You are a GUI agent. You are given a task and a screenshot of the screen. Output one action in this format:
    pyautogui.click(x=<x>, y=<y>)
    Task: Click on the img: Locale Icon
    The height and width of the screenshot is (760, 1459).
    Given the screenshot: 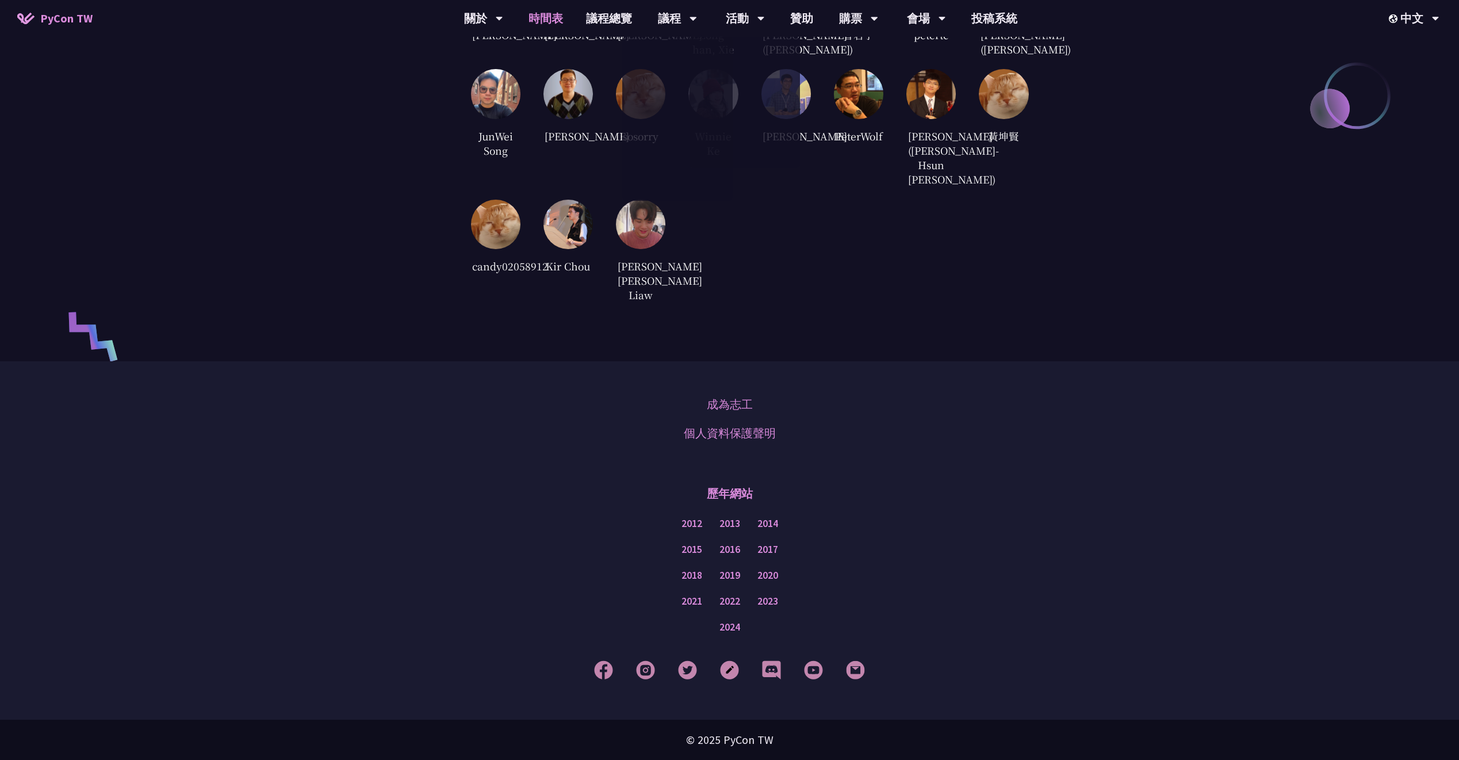 What is the action you would take?
    pyautogui.click(x=1394, y=18)
    